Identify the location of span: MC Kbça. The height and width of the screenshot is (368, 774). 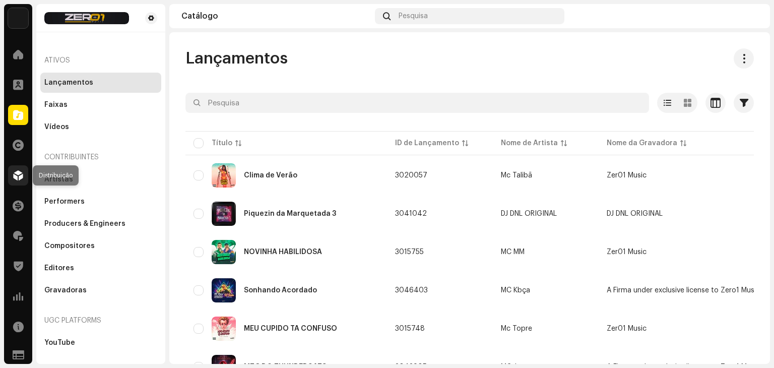
(546, 290).